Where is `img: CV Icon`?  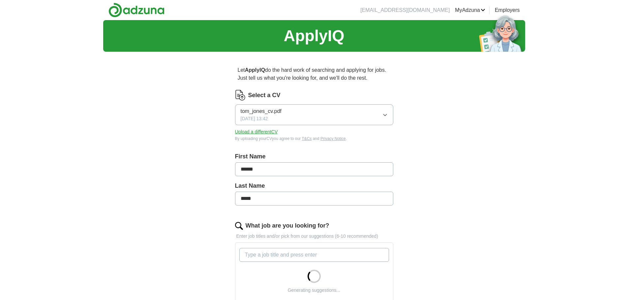
img: CV Icon is located at coordinates (240, 95).